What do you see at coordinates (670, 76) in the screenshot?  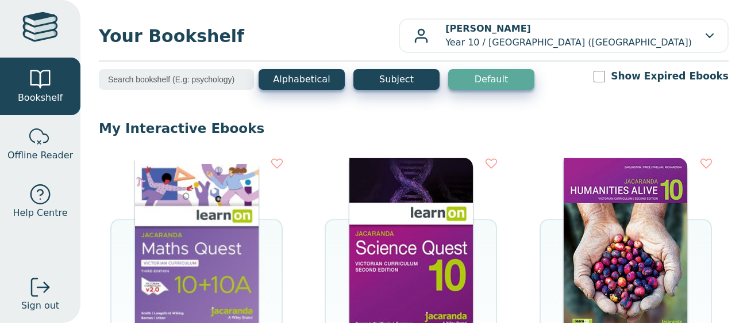 I see `label: Show Expired Ebooks` at bounding box center [670, 76].